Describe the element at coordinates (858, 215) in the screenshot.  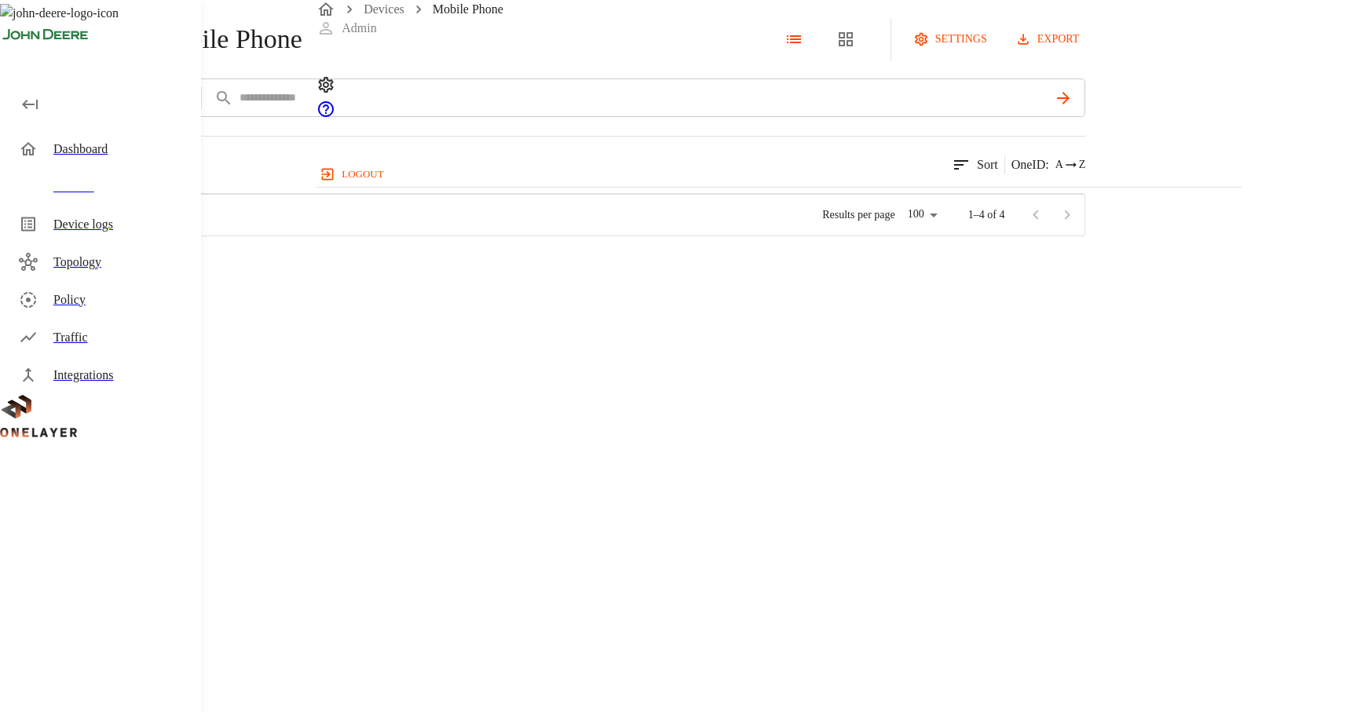
I see `p: Results per page` at that location.